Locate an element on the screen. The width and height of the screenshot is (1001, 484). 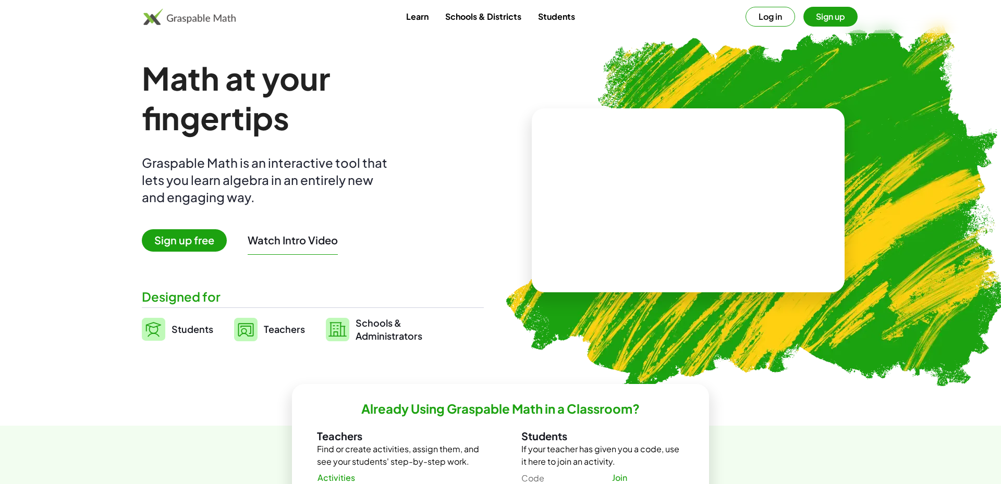
span: Sign up free is located at coordinates (184, 240).